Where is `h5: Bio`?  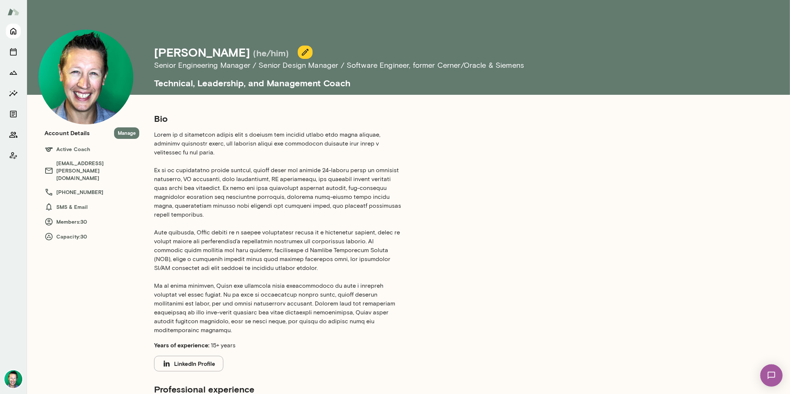
h5: Bio is located at coordinates (279, 119).